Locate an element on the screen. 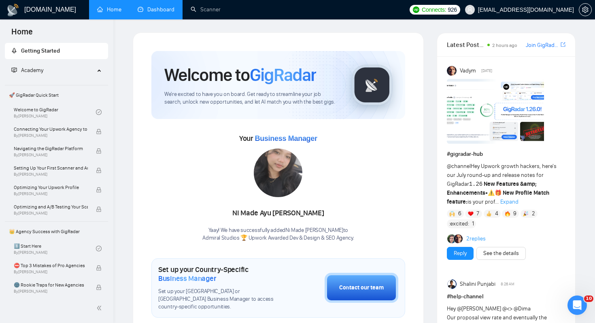 The width and height of the screenshot is (595, 323). a: setting is located at coordinates (585, 10).